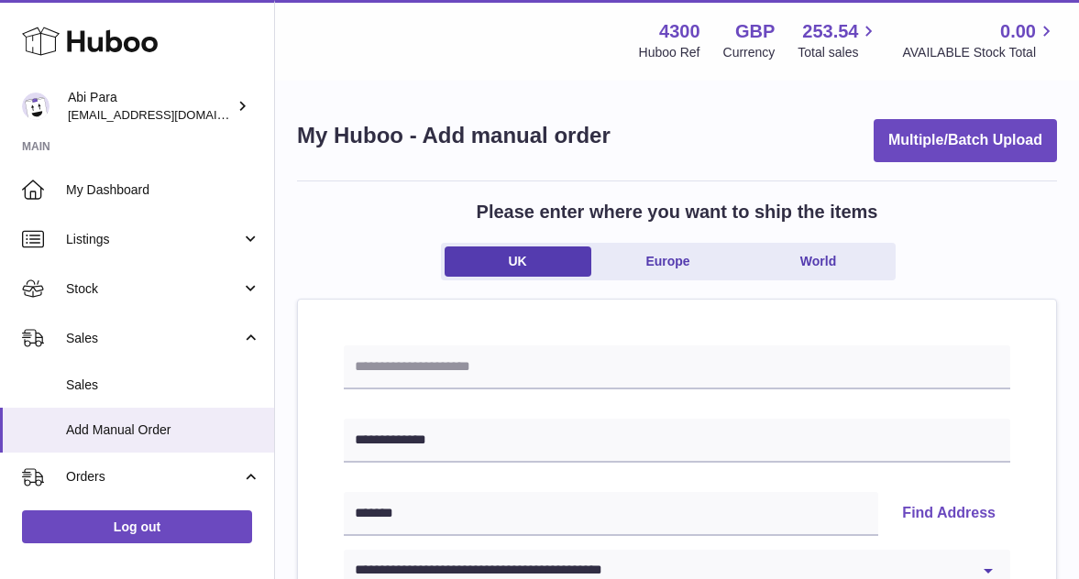 This screenshot has width=1079, height=579. What do you see at coordinates (838, 40) in the screenshot?
I see `a: 253.54 Total sales` at bounding box center [838, 40].